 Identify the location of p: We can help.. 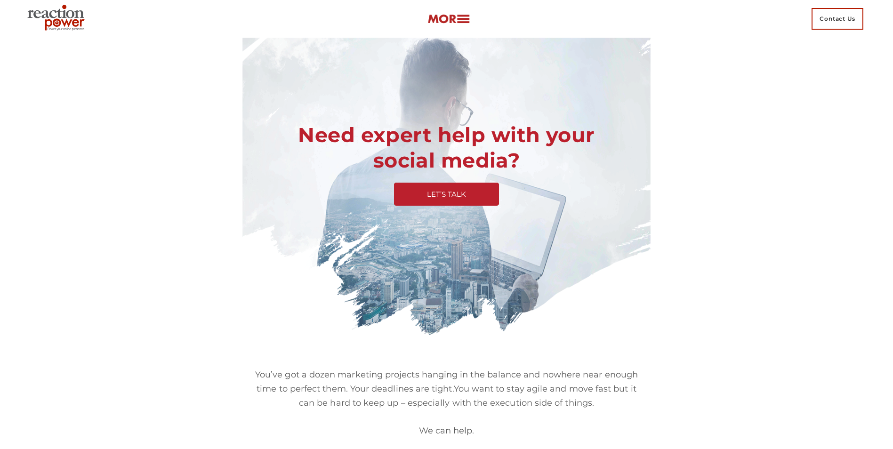
(446, 431).